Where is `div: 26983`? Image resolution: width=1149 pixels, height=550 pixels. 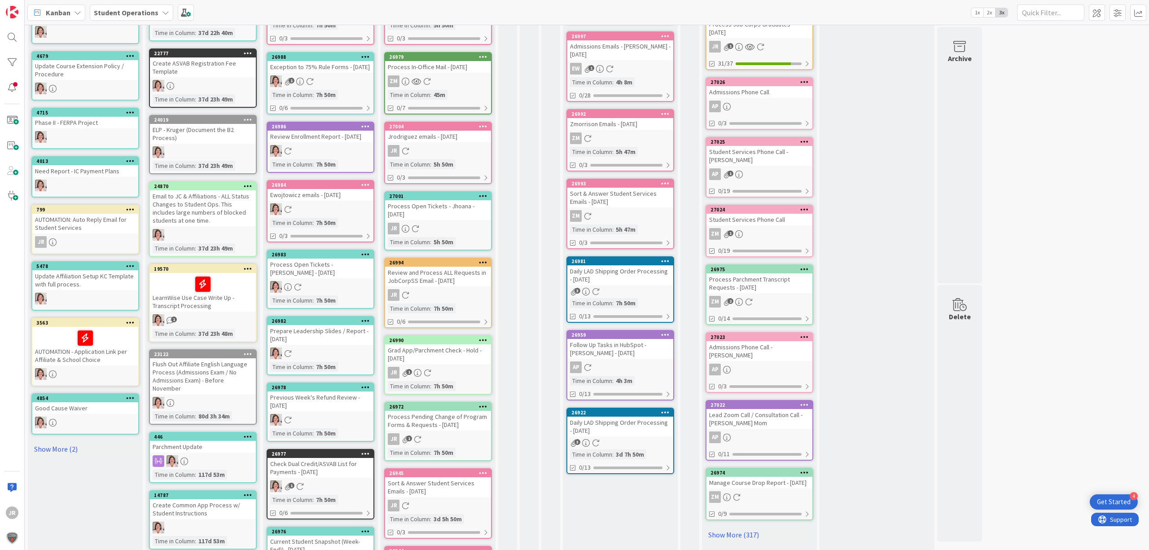
div: 26983 is located at coordinates (322, 255).